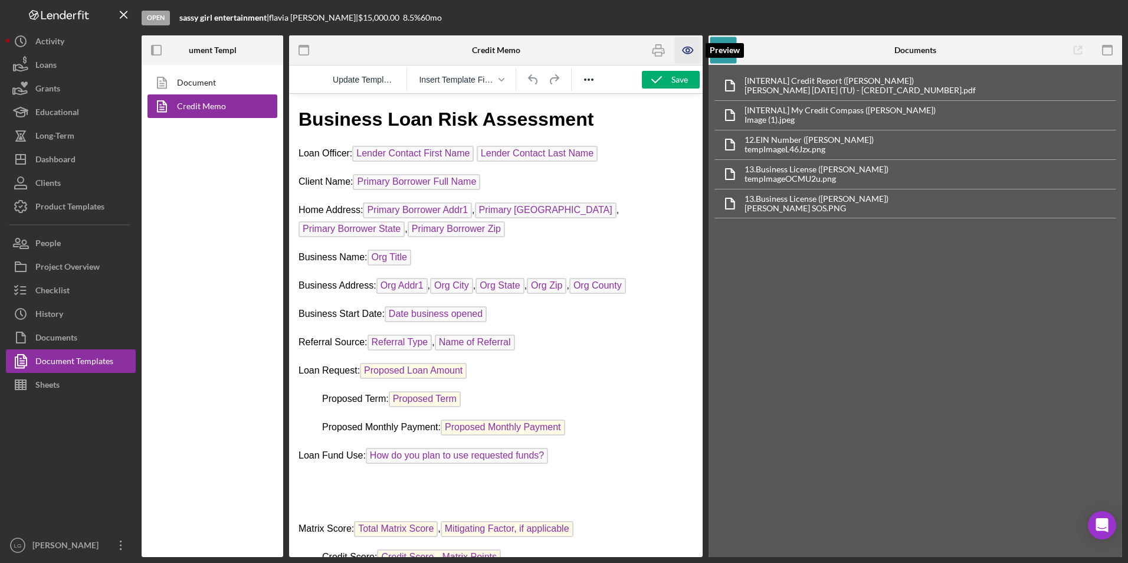  What do you see at coordinates (671, 80) in the screenshot?
I see `button: Save` at bounding box center [671, 80].